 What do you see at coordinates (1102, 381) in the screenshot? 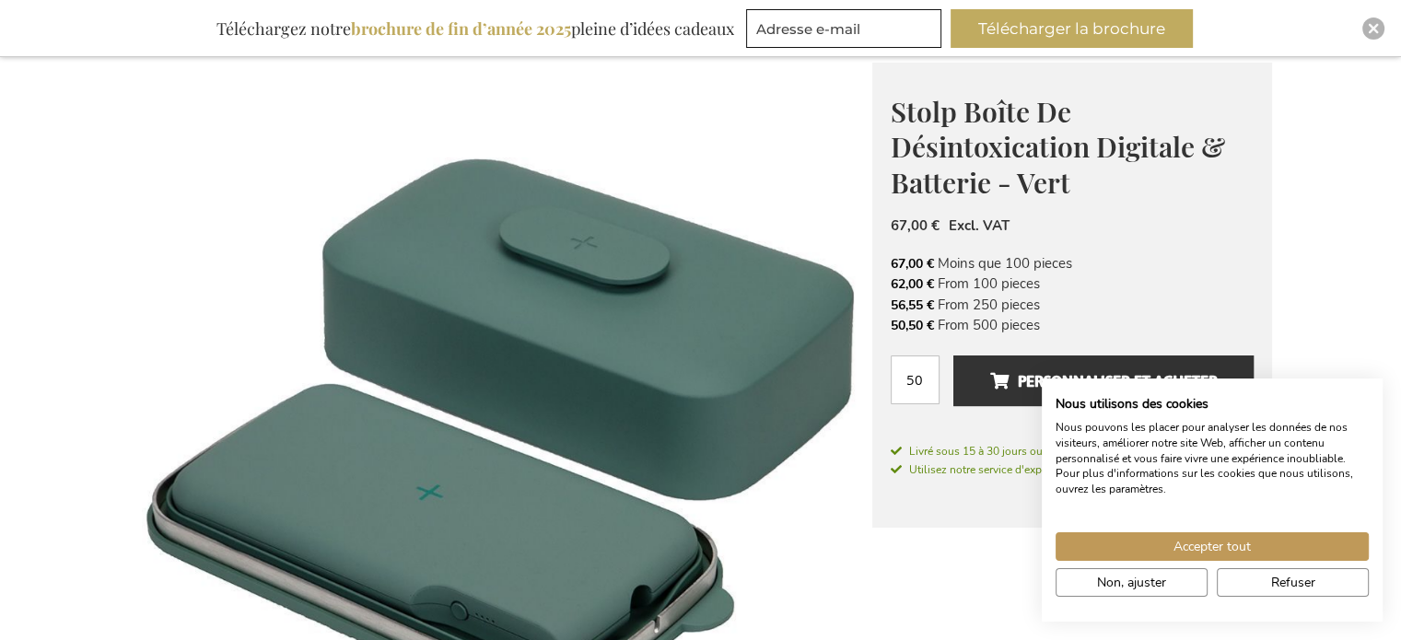
I see `span: Personnaliser et acheter` at bounding box center [1102, 381].